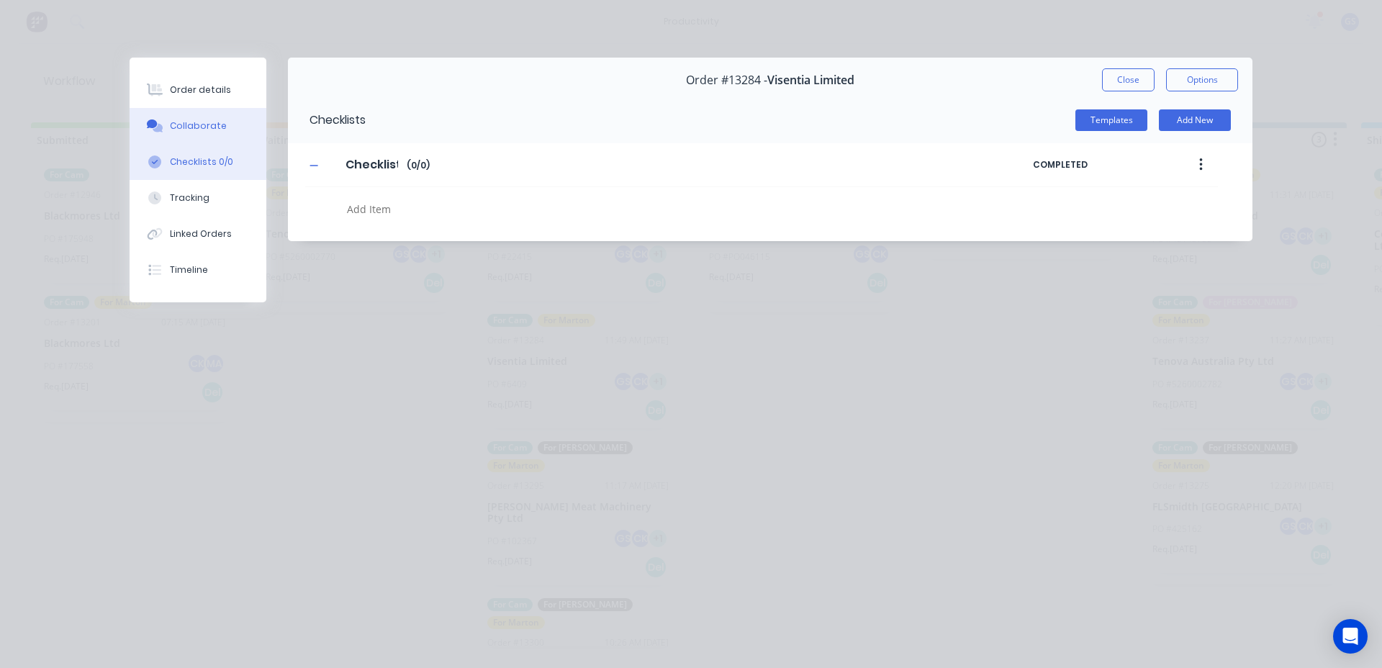  Describe the element at coordinates (198, 126) in the screenshot. I see `button: Collaborate` at that location.